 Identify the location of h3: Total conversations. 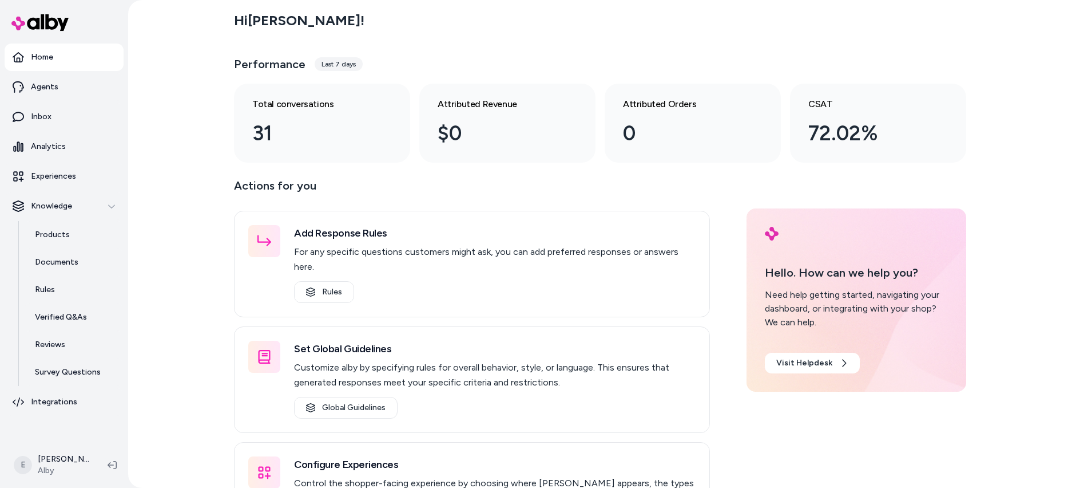
(313, 104).